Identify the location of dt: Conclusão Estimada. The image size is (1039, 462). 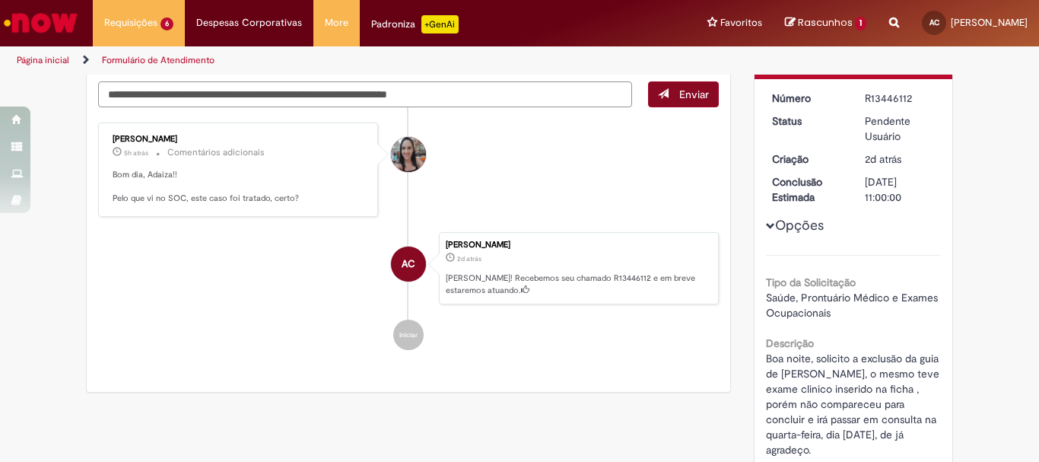
(807, 189).